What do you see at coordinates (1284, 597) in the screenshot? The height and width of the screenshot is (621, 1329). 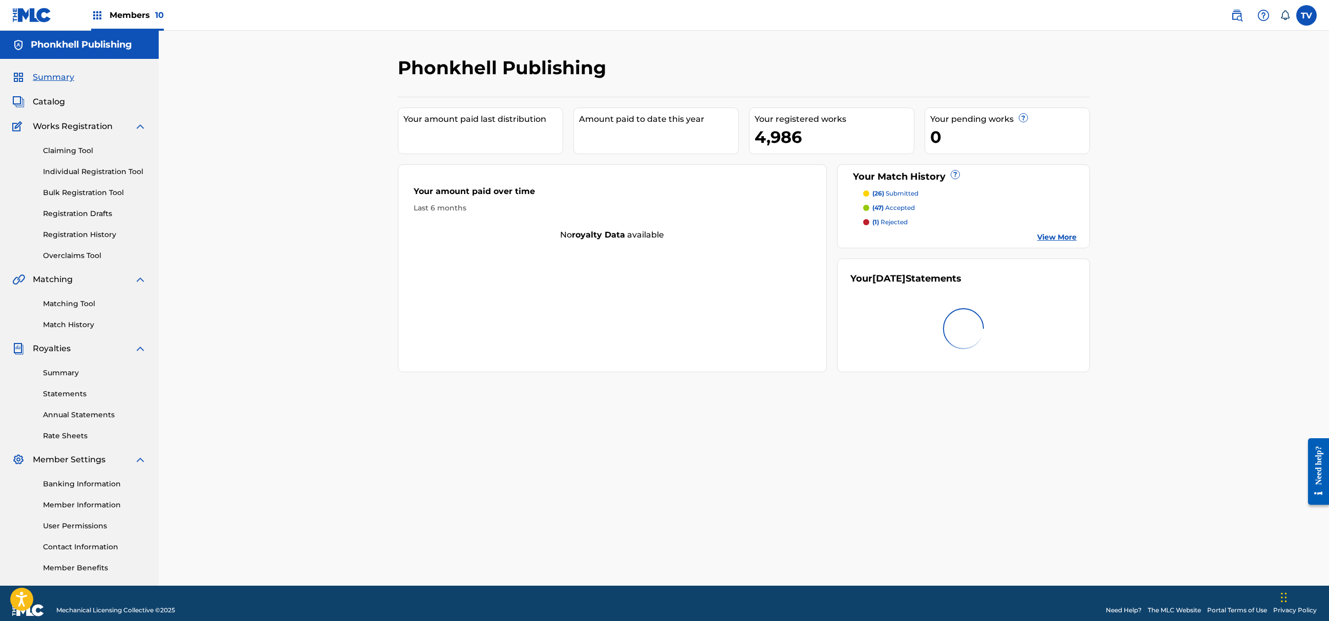 I see `div: Ziehen` at bounding box center [1284, 597].